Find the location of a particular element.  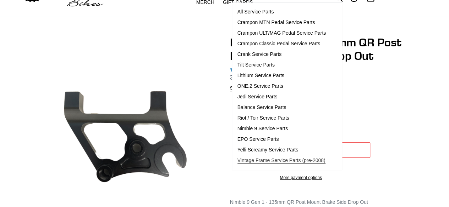

a: Jedi Service Parts is located at coordinates (282, 97).